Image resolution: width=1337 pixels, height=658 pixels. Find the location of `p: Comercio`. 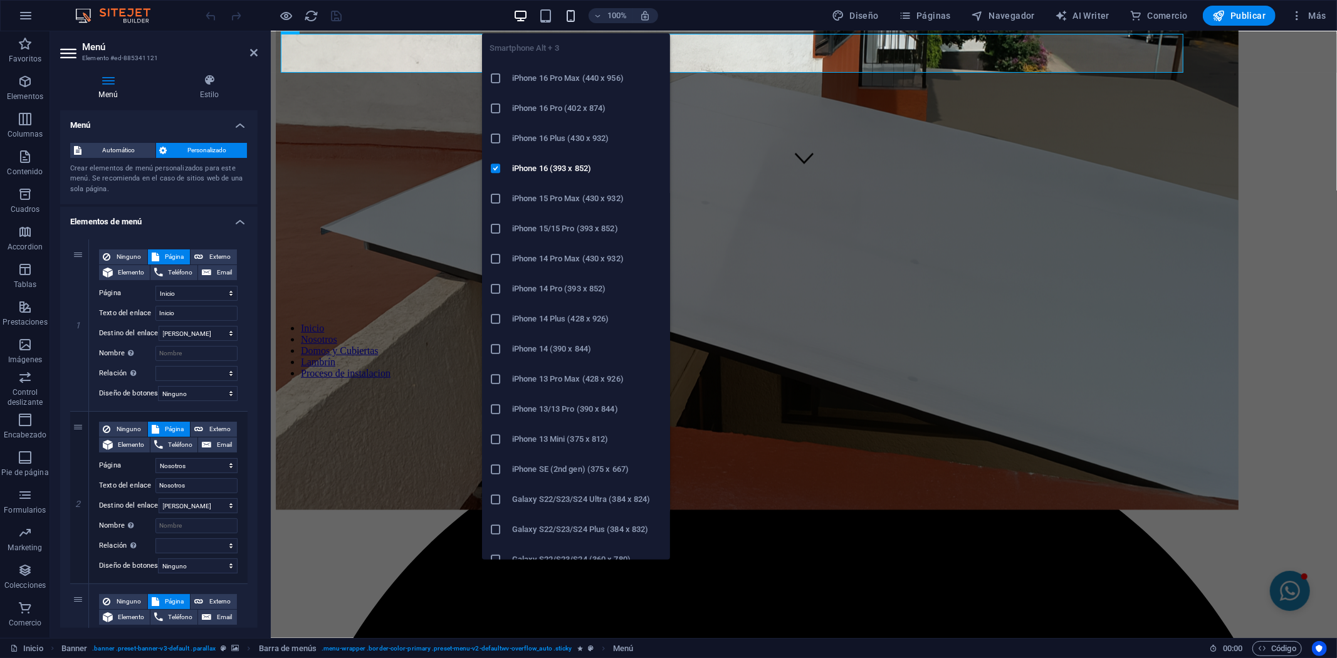

p: Comercio is located at coordinates (25, 623).